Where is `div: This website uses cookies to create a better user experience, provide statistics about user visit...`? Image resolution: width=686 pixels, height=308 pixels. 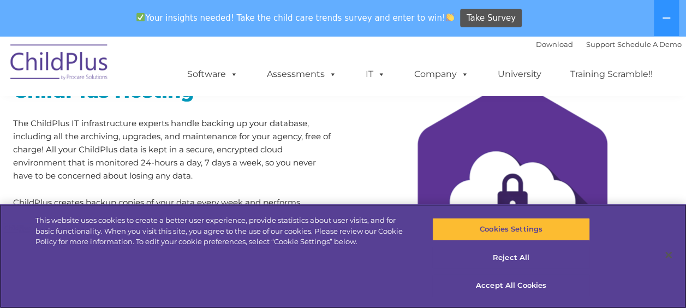 div: This website uses cookies to create a better user experience, provide statistics about user visit... is located at coordinates (223, 231).